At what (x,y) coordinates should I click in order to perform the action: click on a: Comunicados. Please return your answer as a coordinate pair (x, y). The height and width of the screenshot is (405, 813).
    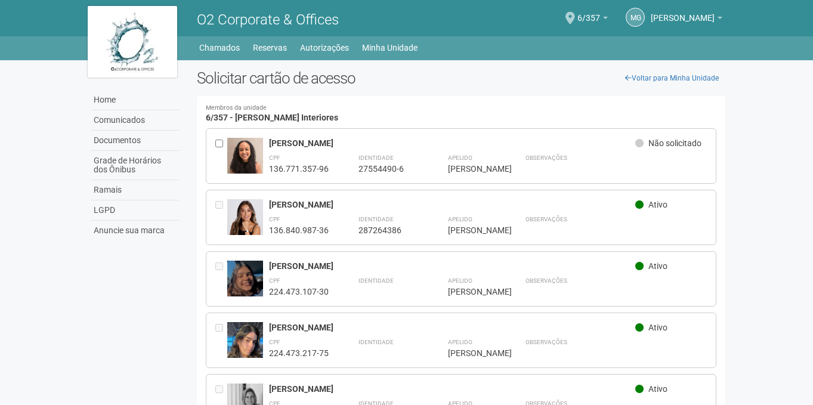
    Looking at the image, I should click on (135, 121).